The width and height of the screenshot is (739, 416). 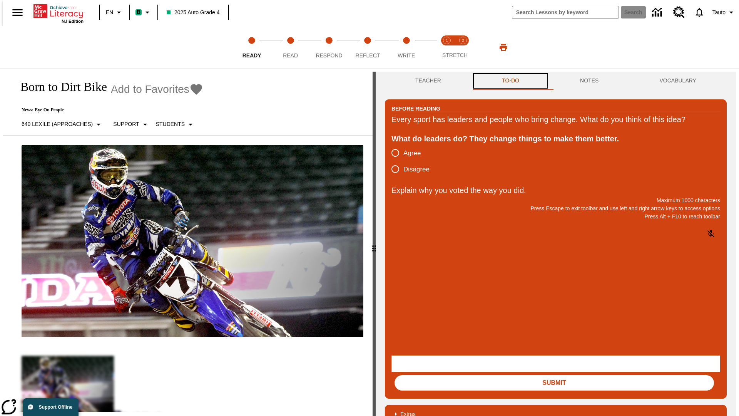 What do you see at coordinates (55, 407) in the screenshot?
I see `span: Support Offline` at bounding box center [55, 407].